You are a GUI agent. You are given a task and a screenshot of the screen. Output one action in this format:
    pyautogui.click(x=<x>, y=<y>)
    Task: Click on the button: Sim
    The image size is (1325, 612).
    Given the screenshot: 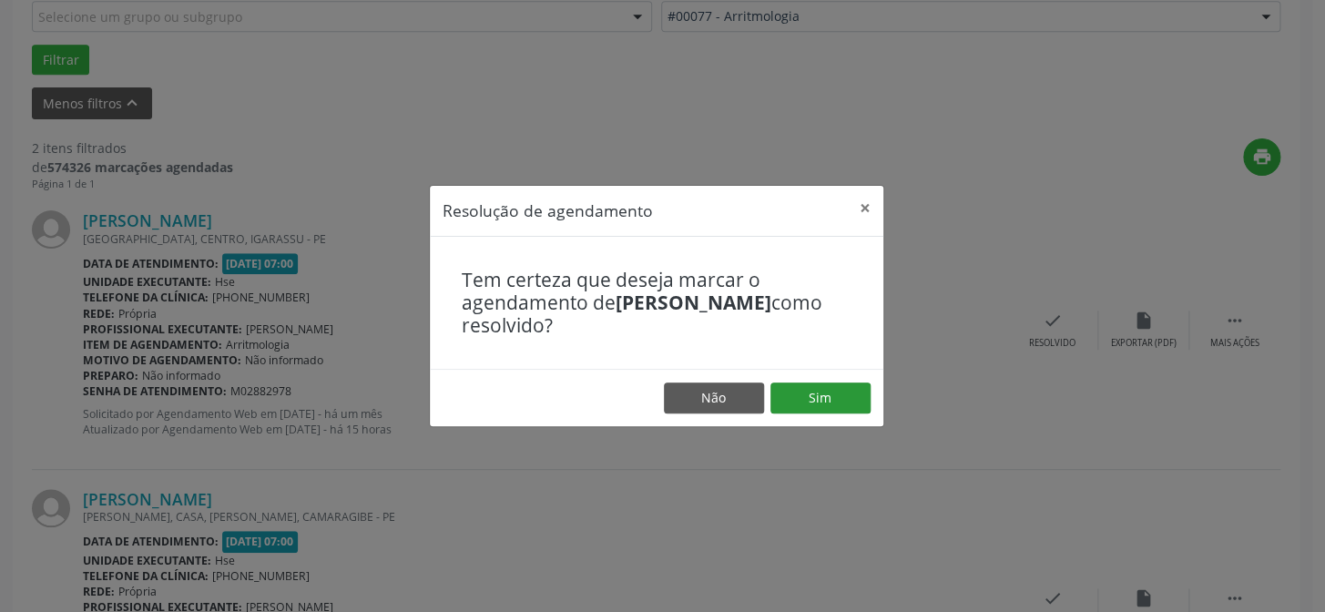 What is the action you would take?
    pyautogui.click(x=820, y=398)
    